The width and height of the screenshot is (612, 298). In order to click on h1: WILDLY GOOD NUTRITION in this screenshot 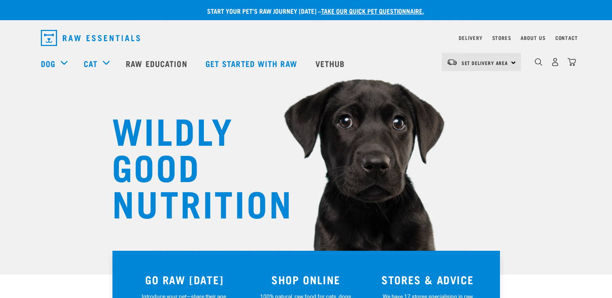, I will do `click(193, 166)`.